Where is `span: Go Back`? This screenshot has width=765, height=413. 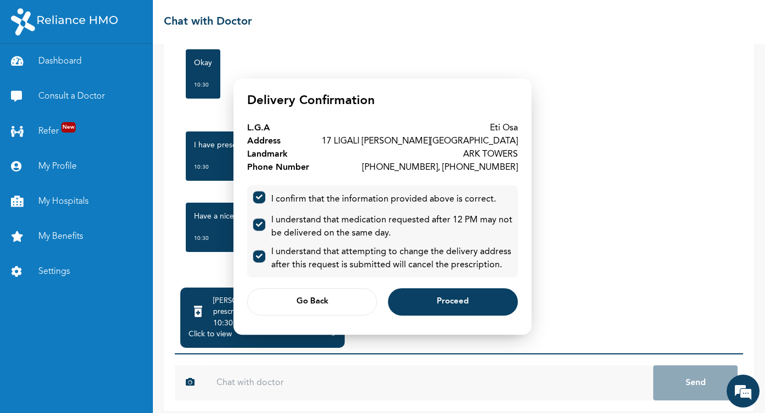
span: Go Back is located at coordinates (312, 302).